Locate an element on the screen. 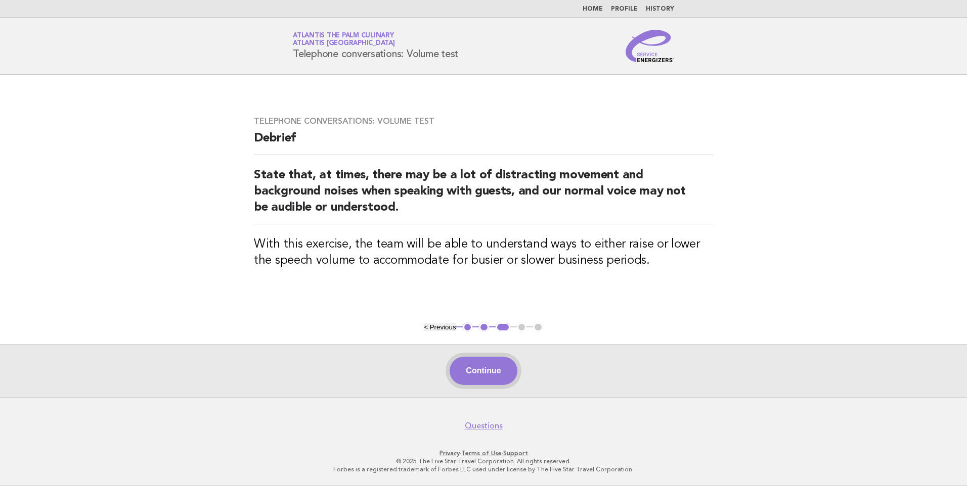 This screenshot has width=967, height=486. img: Service Energizers is located at coordinates (650, 46).